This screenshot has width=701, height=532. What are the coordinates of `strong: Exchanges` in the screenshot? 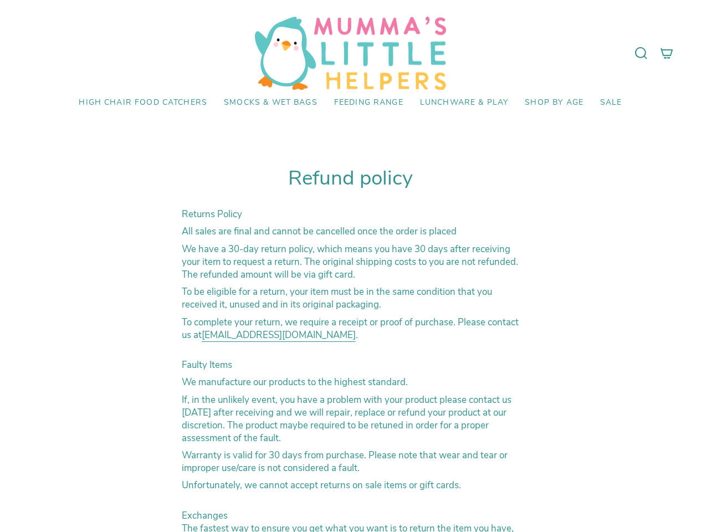 It's located at (204, 515).